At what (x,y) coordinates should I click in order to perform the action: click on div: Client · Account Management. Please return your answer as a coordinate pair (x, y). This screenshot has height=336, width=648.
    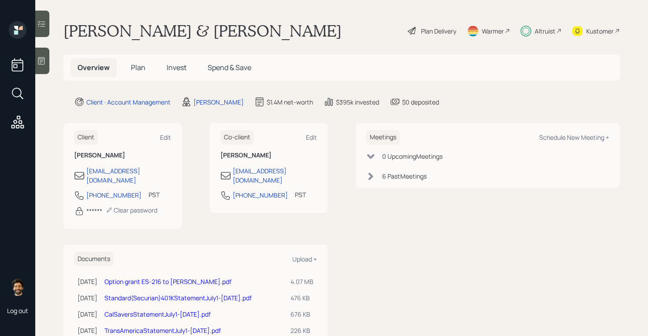
    Looking at the image, I should click on (128, 102).